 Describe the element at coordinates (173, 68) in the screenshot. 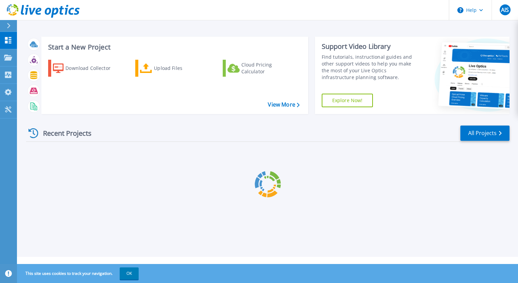

I see `a: Upload Files` at that location.